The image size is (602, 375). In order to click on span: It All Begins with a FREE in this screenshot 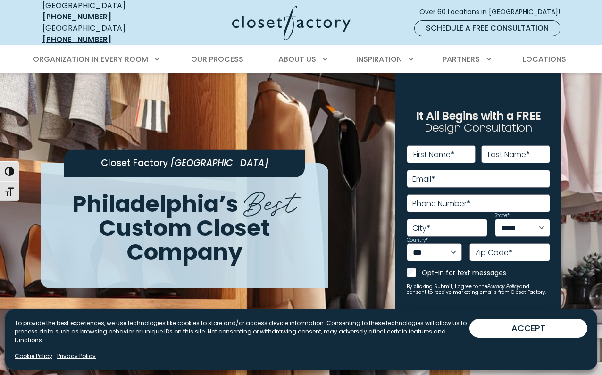, I will do `click(479, 116)`.